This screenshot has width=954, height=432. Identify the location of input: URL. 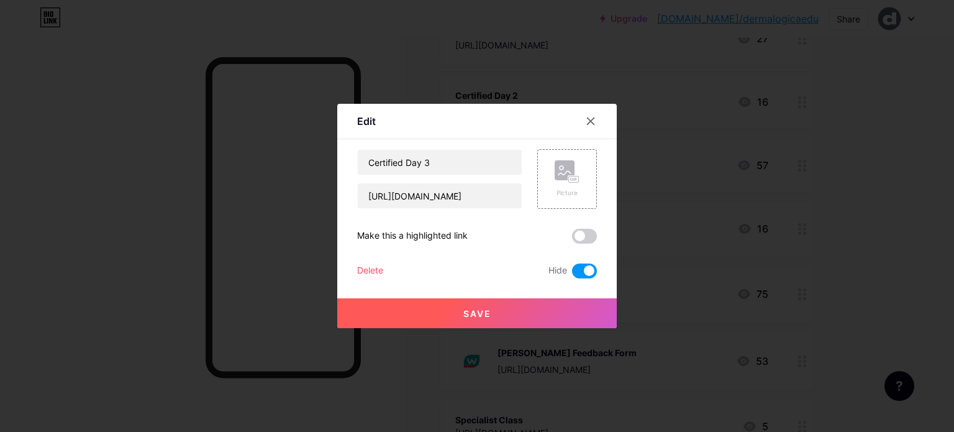
(440, 196).